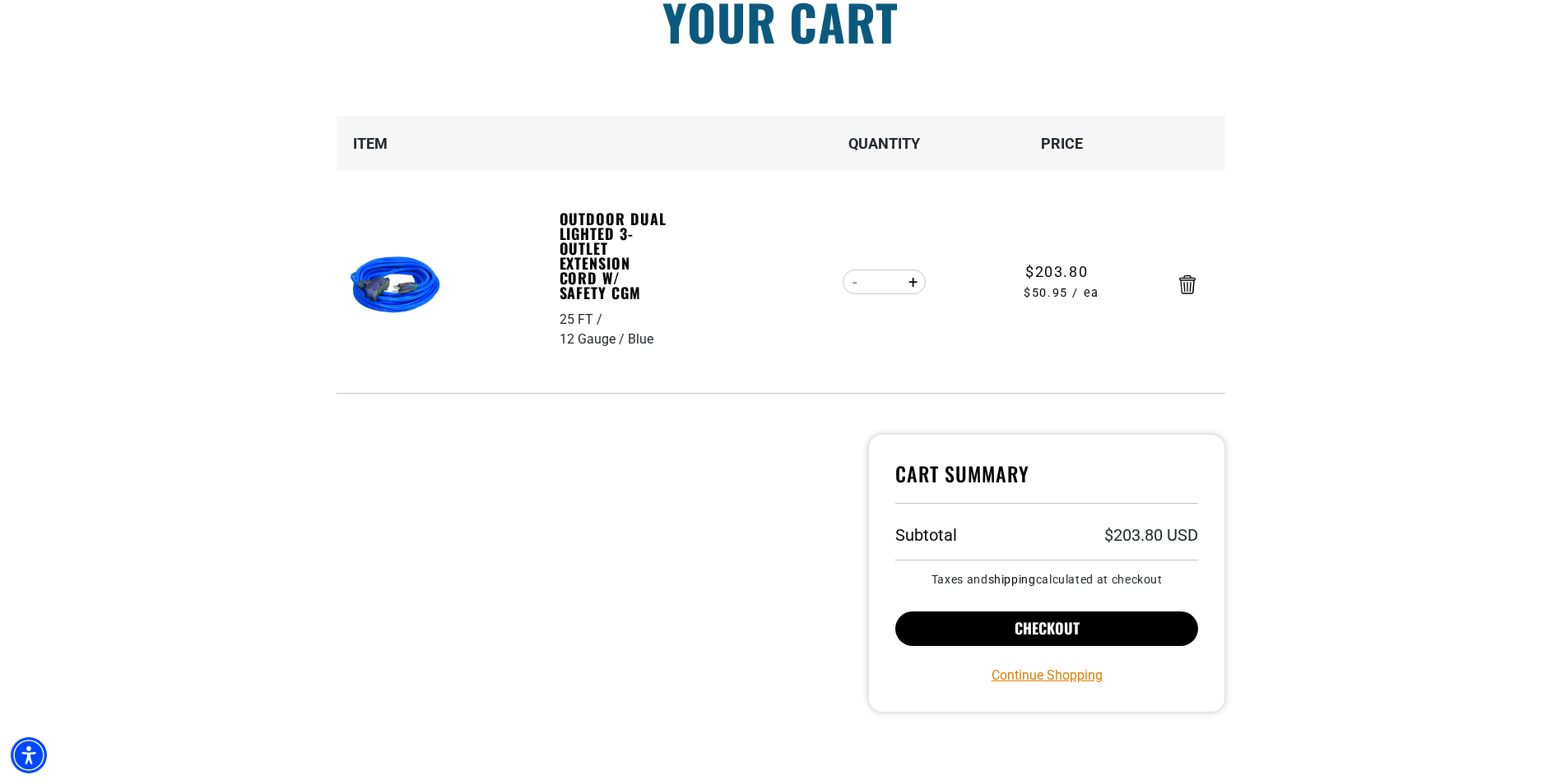 Image resolution: width=1561 pixels, height=784 pixels. I want to click on div: 12 Gauge, so click(593, 339).